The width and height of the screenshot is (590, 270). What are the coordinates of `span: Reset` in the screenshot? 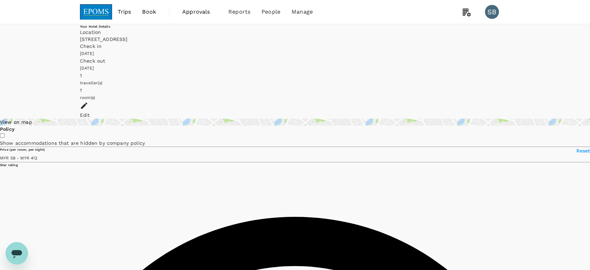 It's located at (583, 151).